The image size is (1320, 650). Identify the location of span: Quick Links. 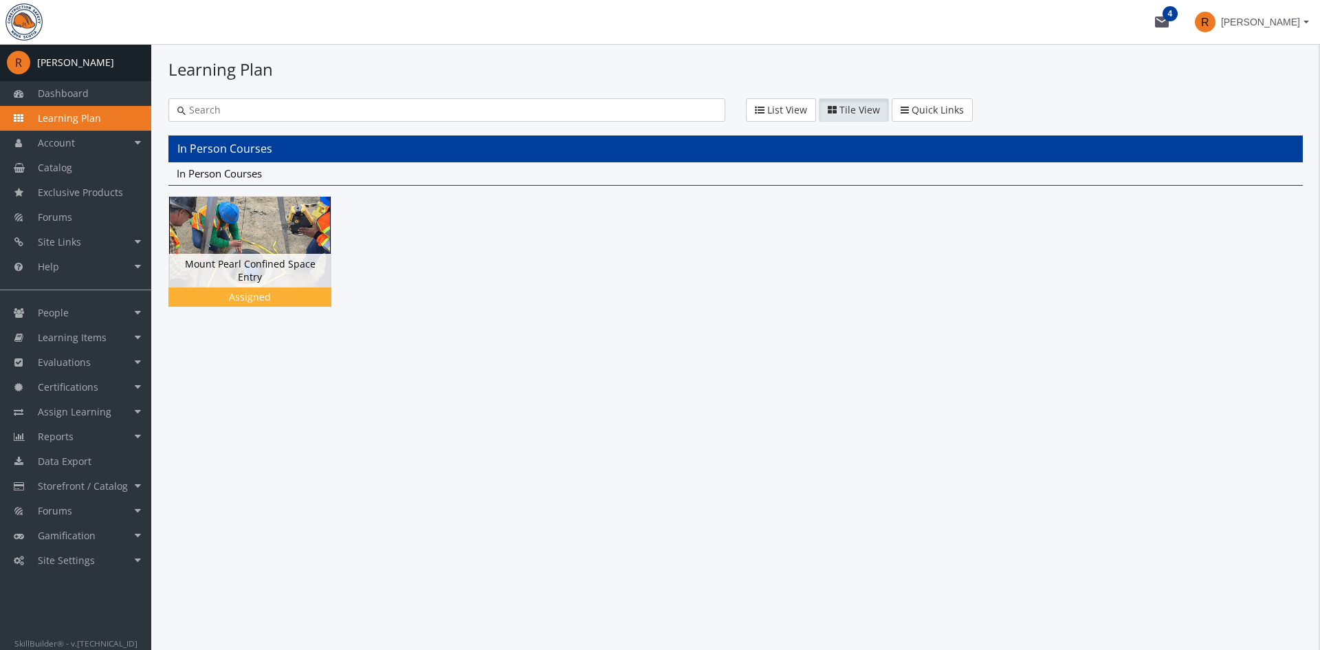
(938, 109).